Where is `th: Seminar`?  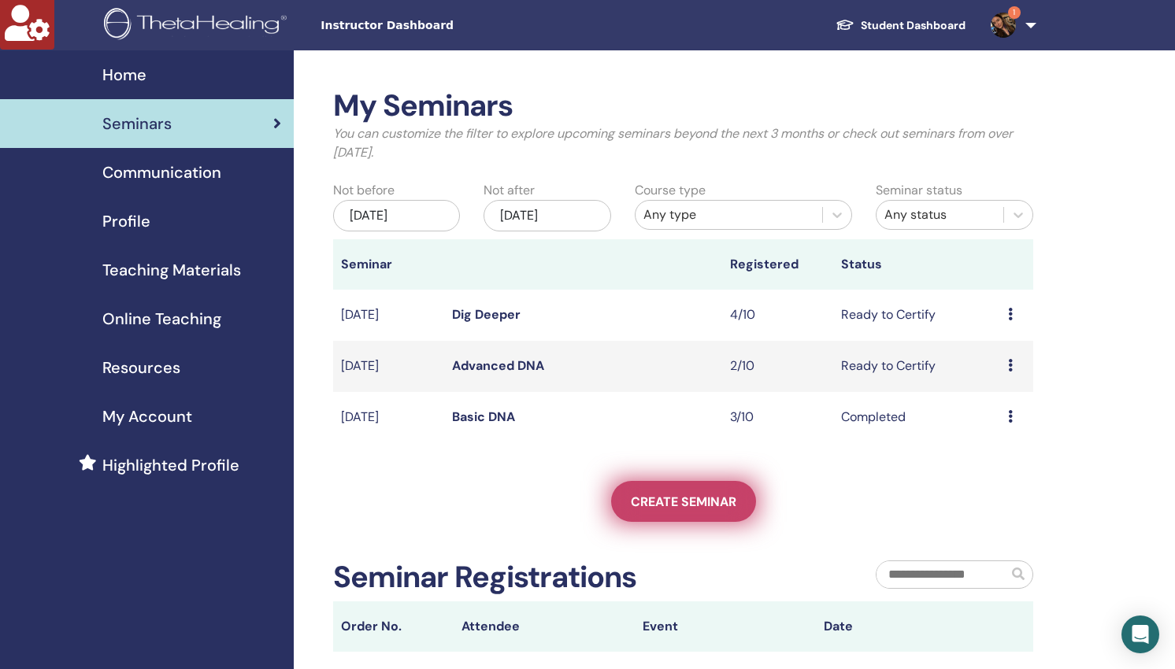 th: Seminar is located at coordinates (388, 265).